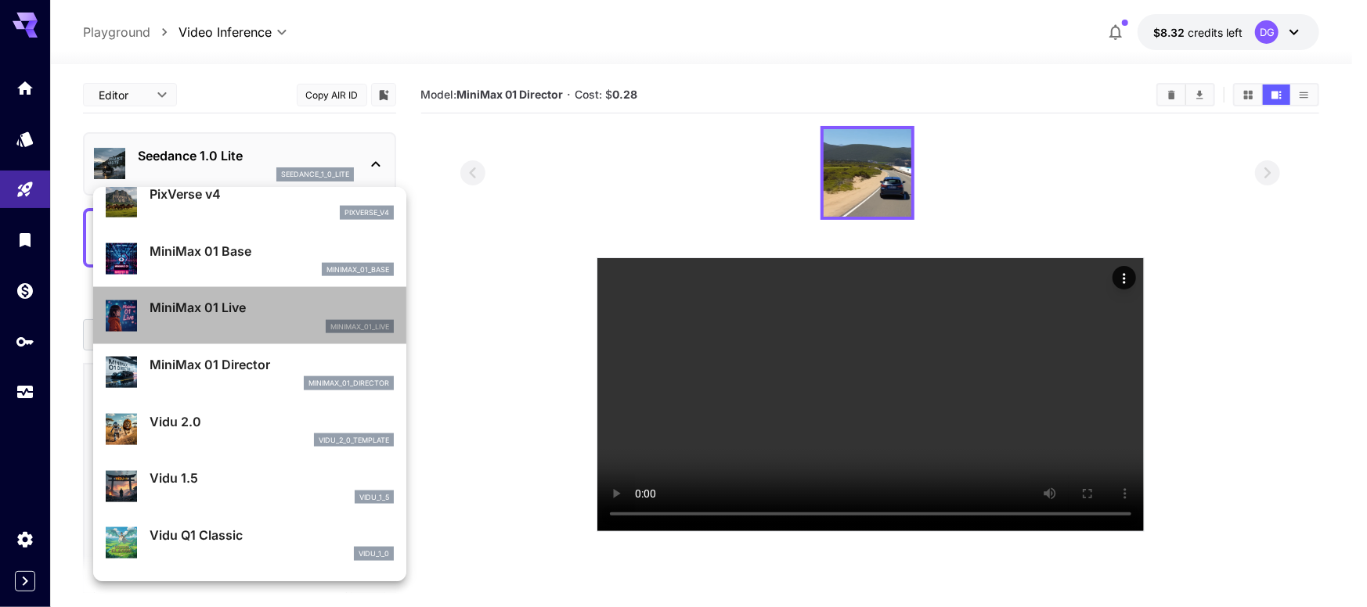 Image resolution: width=1367 pixels, height=607 pixels. I want to click on p: pixverse_v4, so click(366, 213).